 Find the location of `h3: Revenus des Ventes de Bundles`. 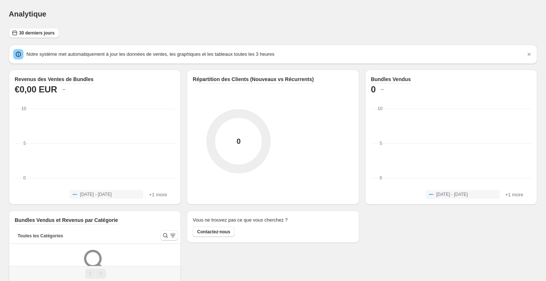

h3: Revenus des Ventes de Bundles is located at coordinates (54, 79).